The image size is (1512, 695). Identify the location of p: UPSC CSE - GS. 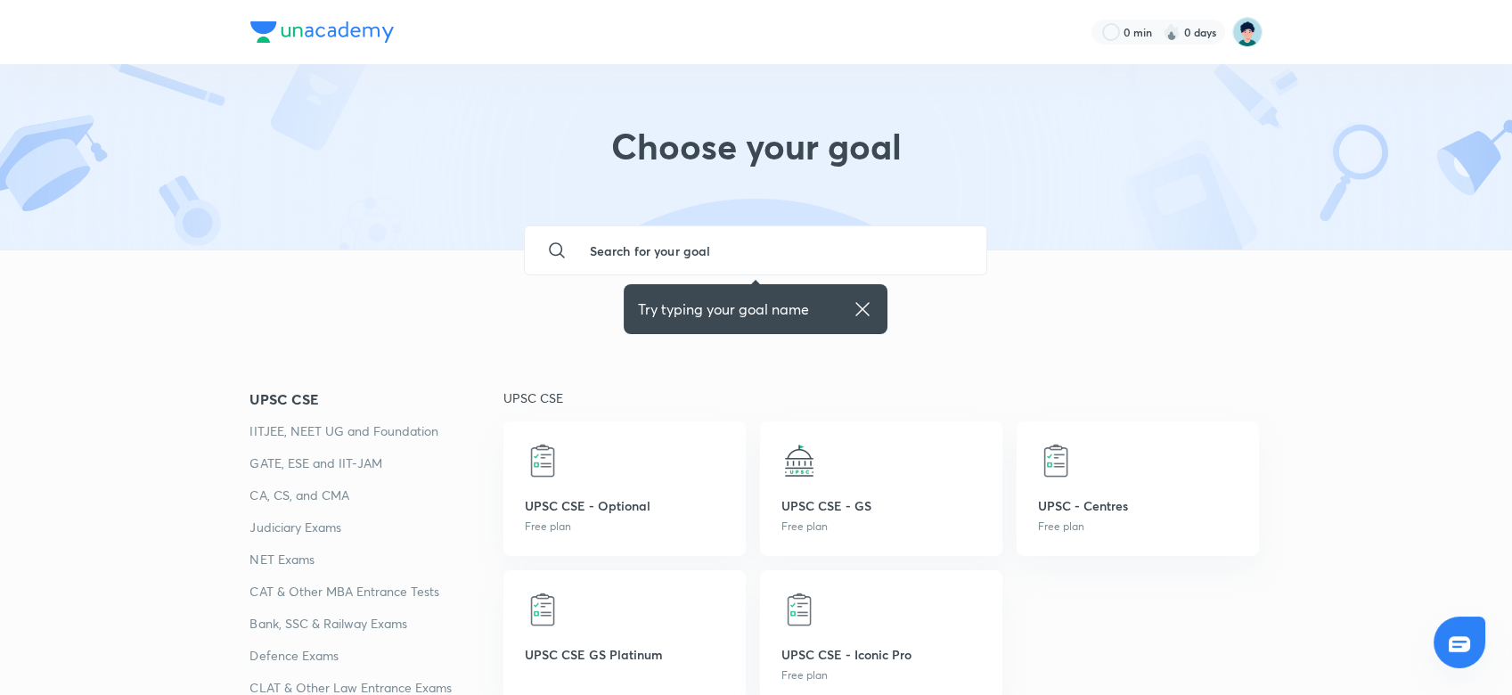
(881, 505).